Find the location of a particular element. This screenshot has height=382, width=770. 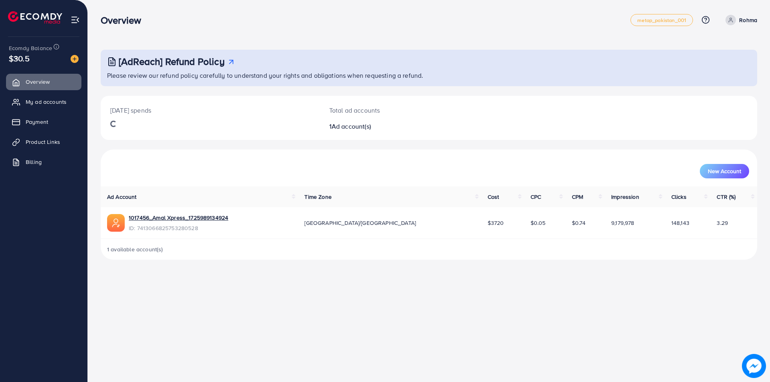

a: logo is located at coordinates (35, 17).